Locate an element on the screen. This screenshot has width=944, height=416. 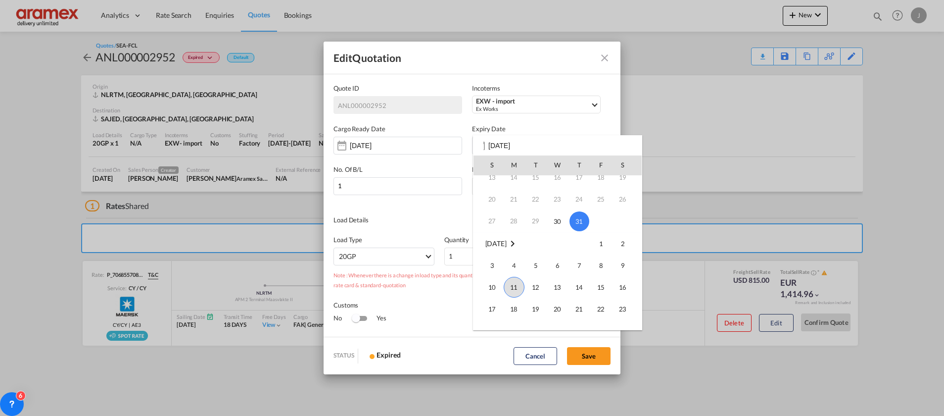
td: Monday August 11 2025 is located at coordinates (514, 287).